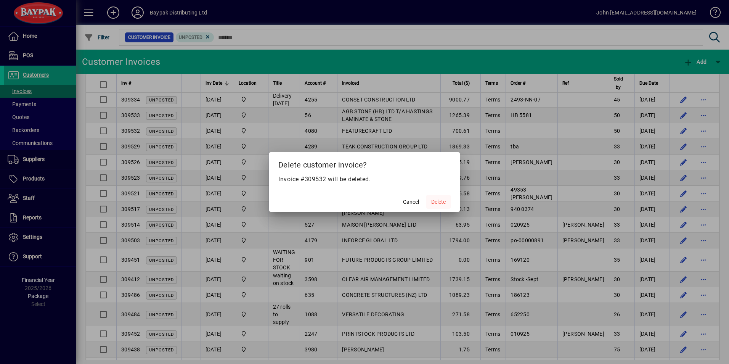  What do you see at coordinates (438, 202) in the screenshot?
I see `span: Delete` at bounding box center [438, 202].